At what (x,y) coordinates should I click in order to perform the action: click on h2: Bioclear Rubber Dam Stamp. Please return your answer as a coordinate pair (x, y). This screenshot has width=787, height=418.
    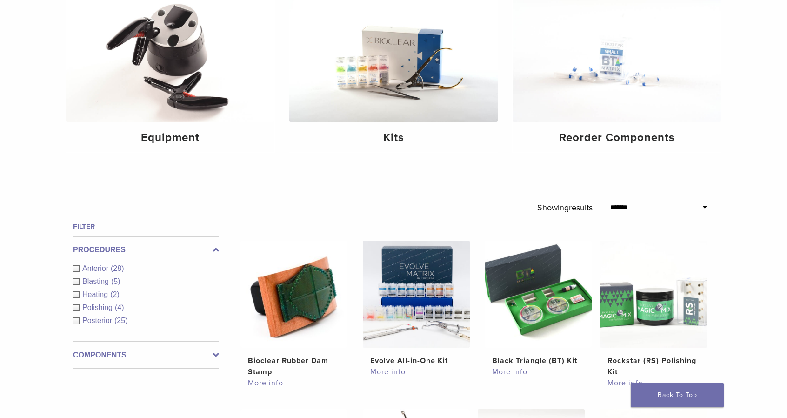
    Looking at the image, I should click on (294, 366).